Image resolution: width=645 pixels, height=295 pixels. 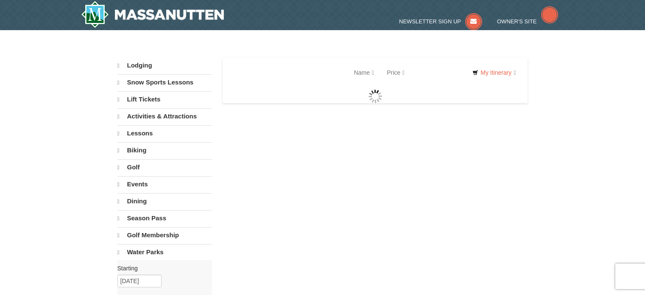 What do you see at coordinates (165, 99) in the screenshot?
I see `a: Lift Tickets` at bounding box center [165, 99].